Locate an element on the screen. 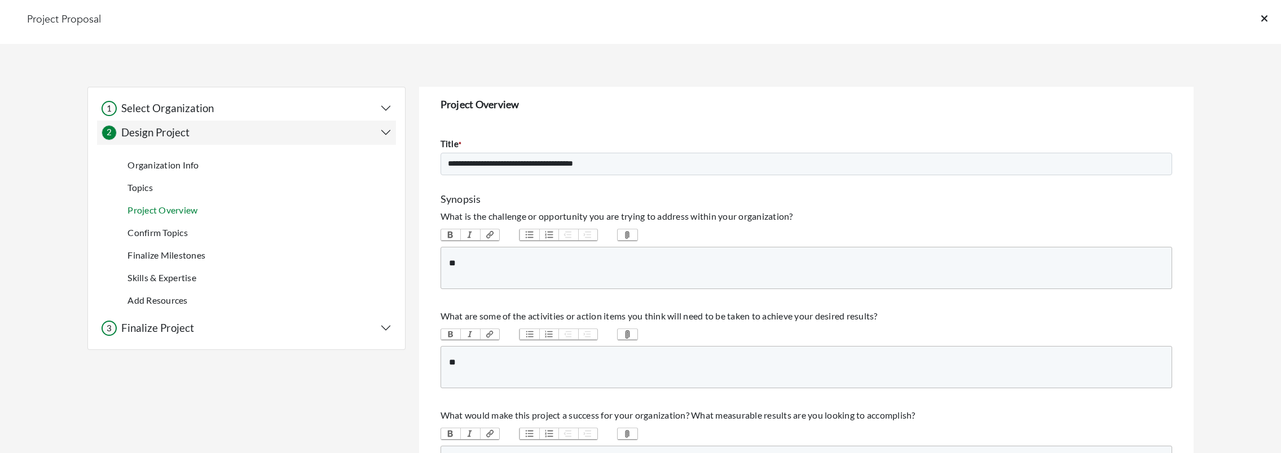  p: What is the challenge or opportunity you are trying to address within your organization? is located at coordinates (806, 217).